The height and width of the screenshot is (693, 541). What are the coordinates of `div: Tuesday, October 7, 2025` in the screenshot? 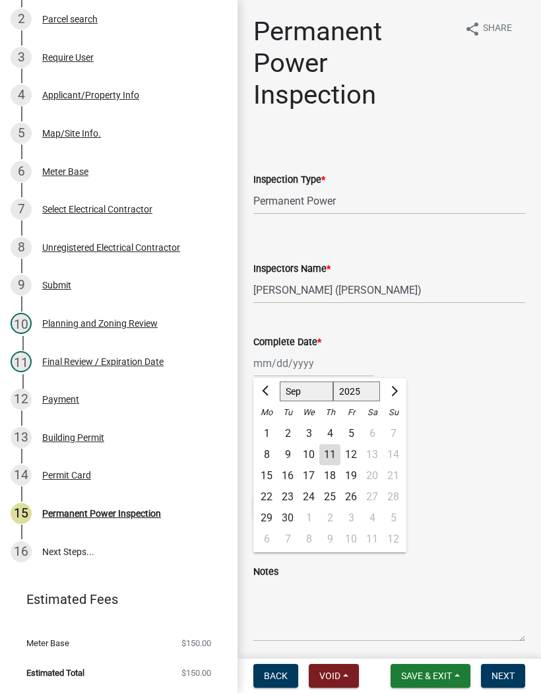 It's located at (288, 539).